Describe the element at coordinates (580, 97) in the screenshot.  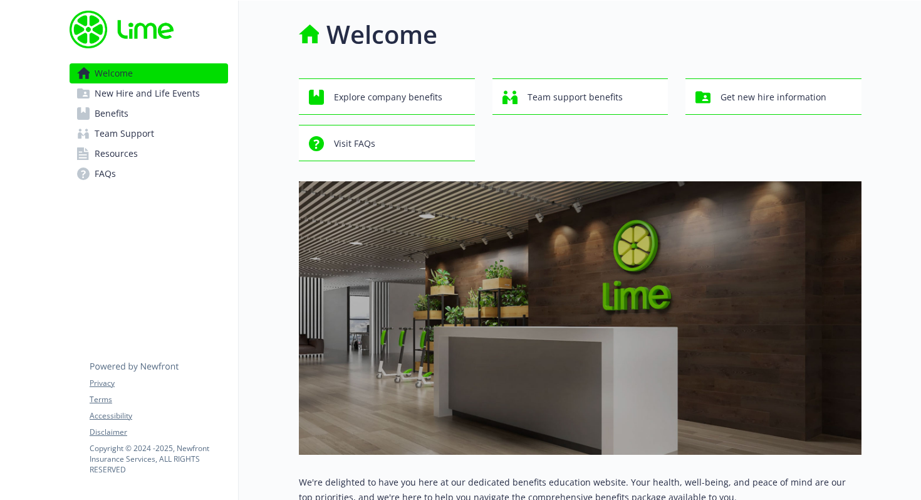
I see `button: Team support benefits` at that location.